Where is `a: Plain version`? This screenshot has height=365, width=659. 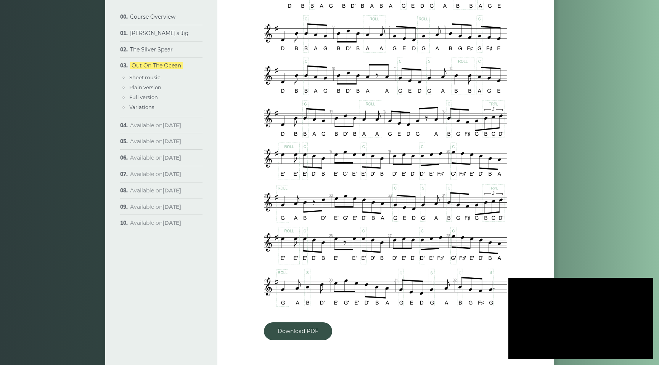 a: Plain version is located at coordinates (145, 87).